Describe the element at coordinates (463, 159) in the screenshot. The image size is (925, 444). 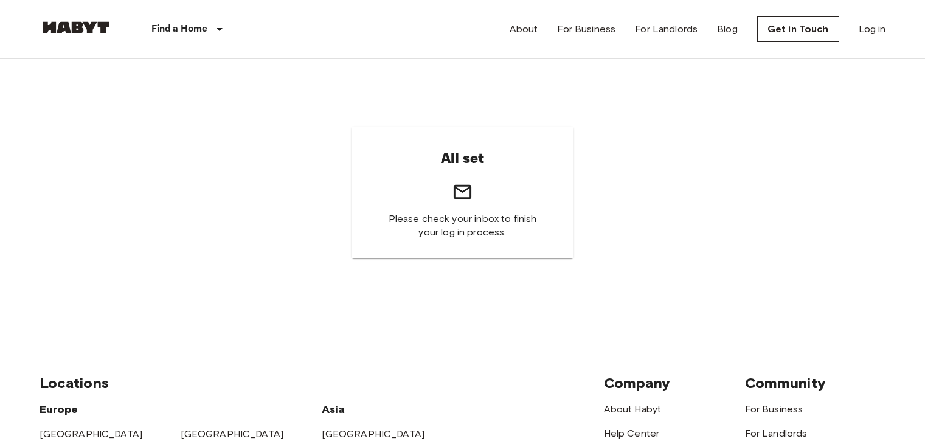
I see `h6: All set` at that location.